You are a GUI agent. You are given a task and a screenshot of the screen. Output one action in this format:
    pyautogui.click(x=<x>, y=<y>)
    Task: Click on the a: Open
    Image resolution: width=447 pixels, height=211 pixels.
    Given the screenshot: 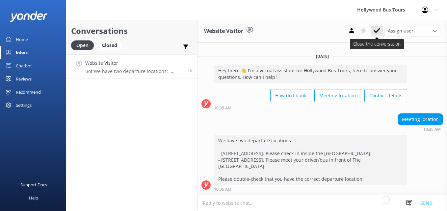 What is the action you would take?
    pyautogui.click(x=84, y=45)
    